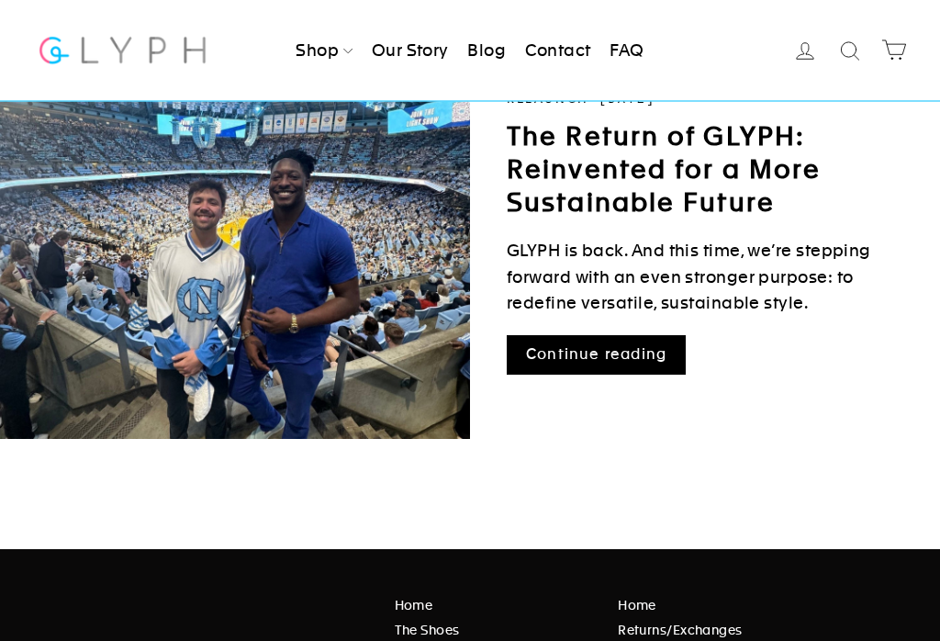 The height and width of the screenshot is (641, 940). What do you see at coordinates (558, 51) in the screenshot?
I see `a: Contact` at bounding box center [558, 51].